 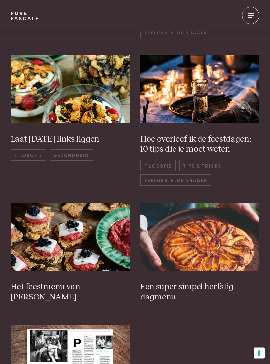 I want to click on a: 322966365_672122701124175_6822491702143303352_n Hoe overleef ik de feestdagen: 10 tips die je moe..., so click(x=200, y=121).